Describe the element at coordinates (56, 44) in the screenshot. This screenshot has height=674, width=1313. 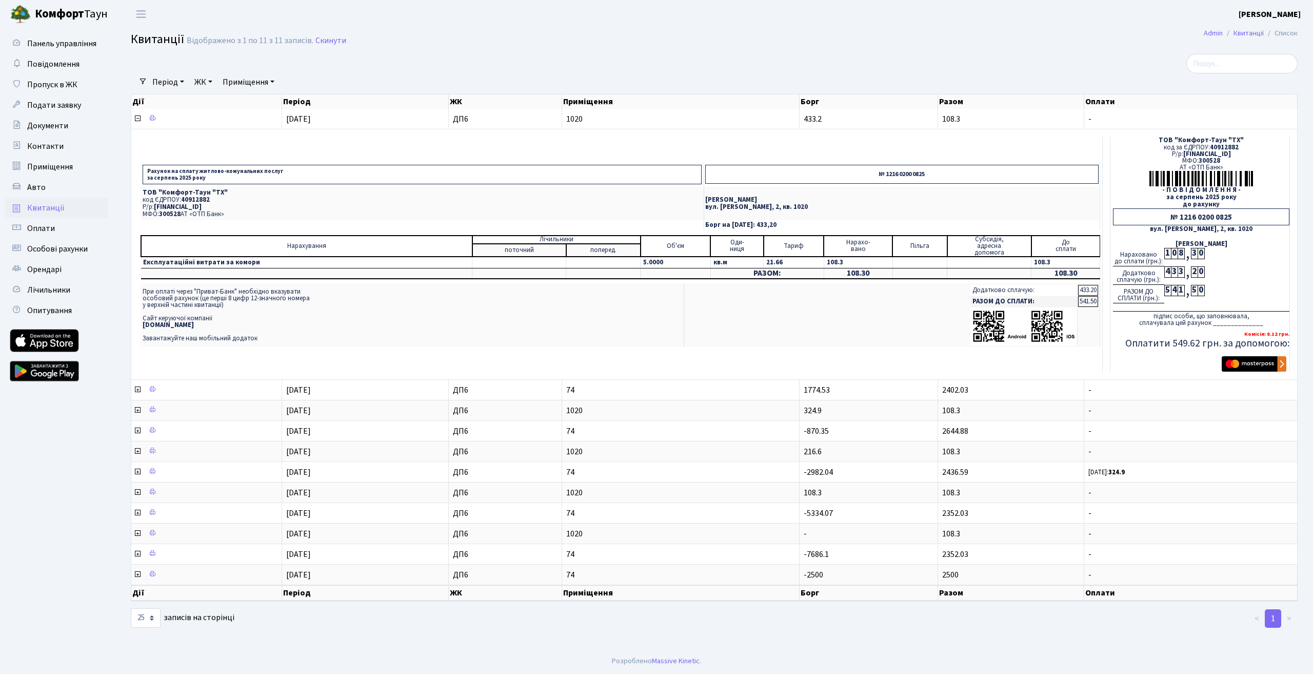
I see `a: Панель управління` at that location.